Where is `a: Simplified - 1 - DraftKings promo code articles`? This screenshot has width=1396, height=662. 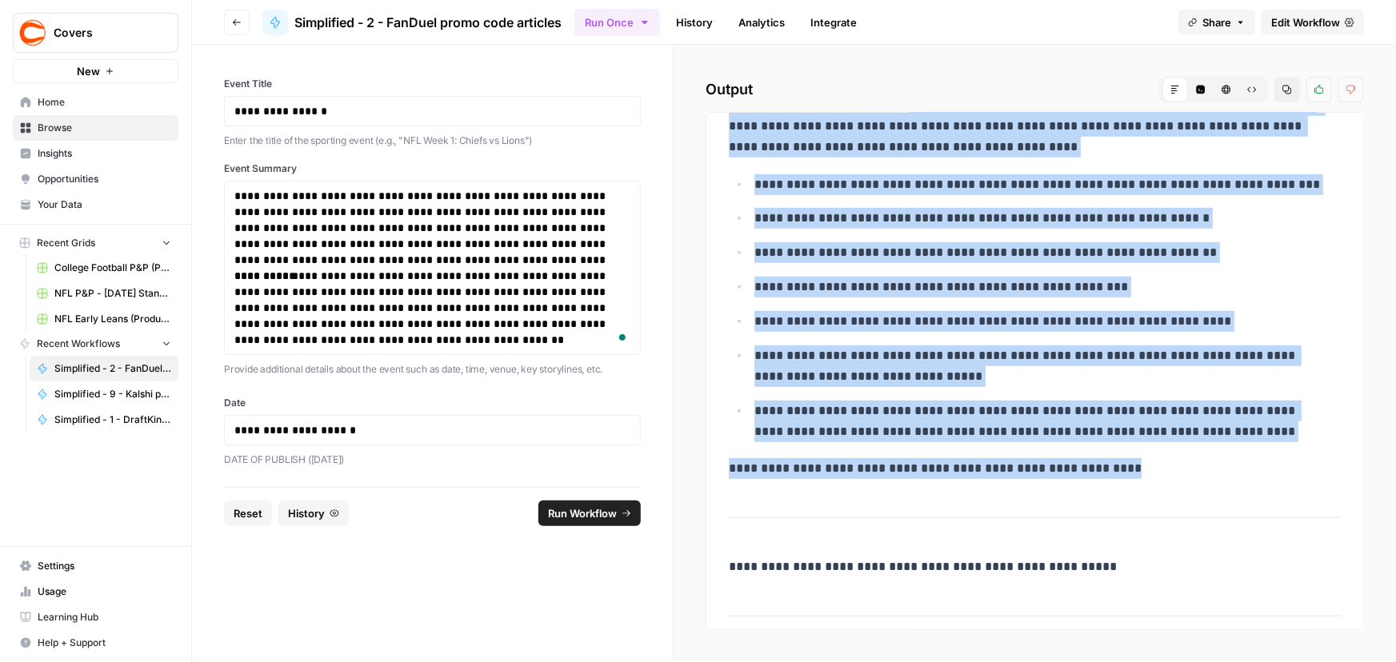 a: Simplified - 1 - DraftKings promo code articles is located at coordinates (104, 420).